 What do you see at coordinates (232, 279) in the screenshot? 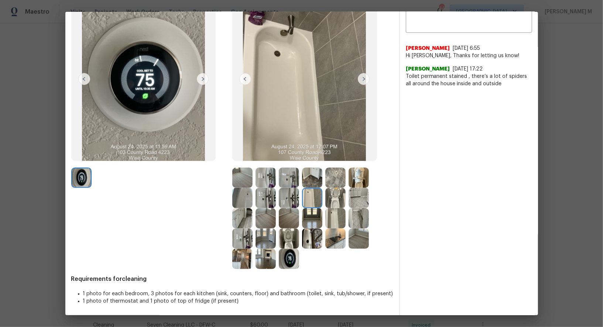
I see `span: Requirements for cleaning` at bounding box center [232, 279].